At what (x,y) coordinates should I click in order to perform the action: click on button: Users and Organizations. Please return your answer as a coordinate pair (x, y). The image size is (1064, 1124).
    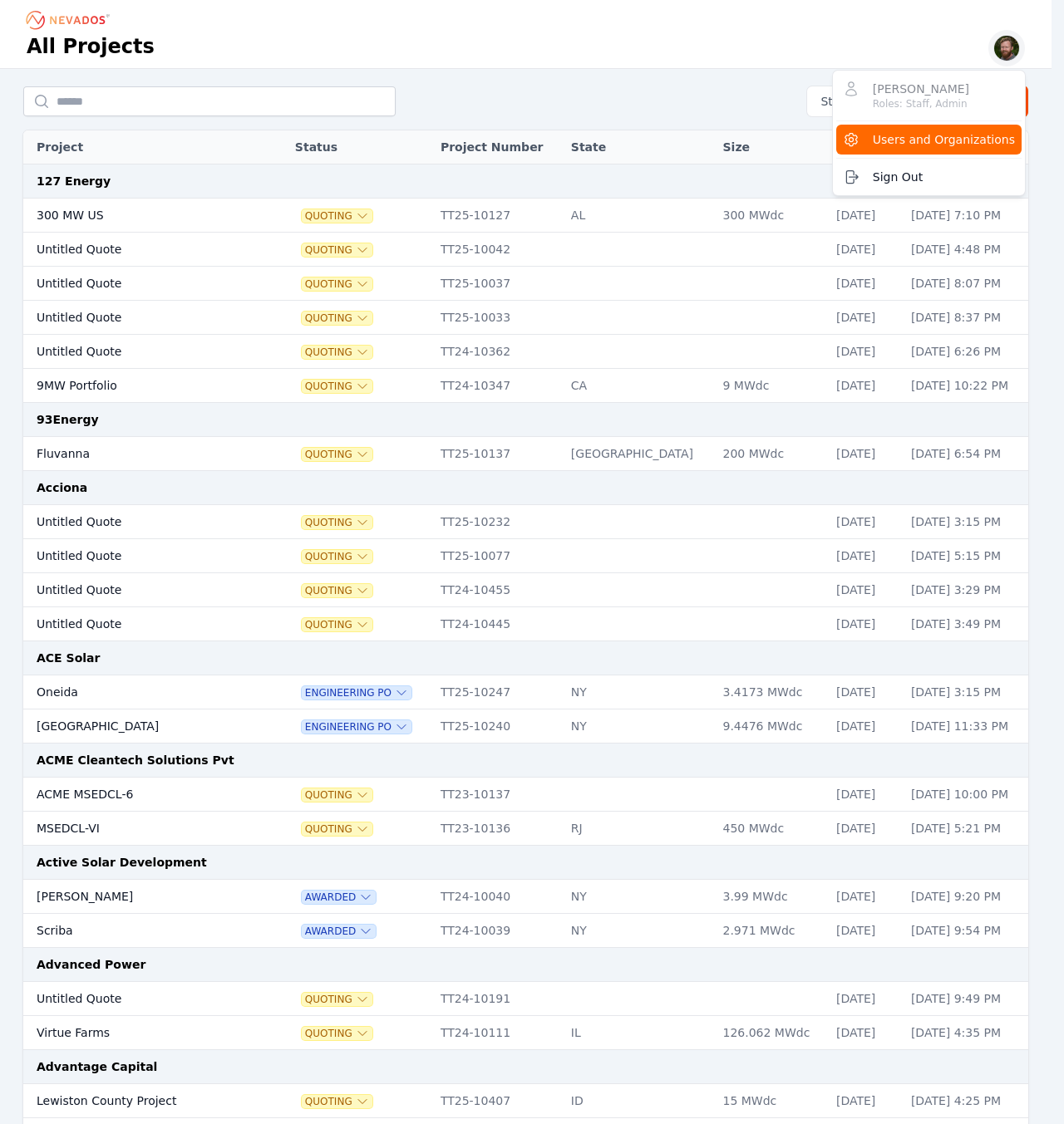
    Looking at the image, I should click on (928, 140).